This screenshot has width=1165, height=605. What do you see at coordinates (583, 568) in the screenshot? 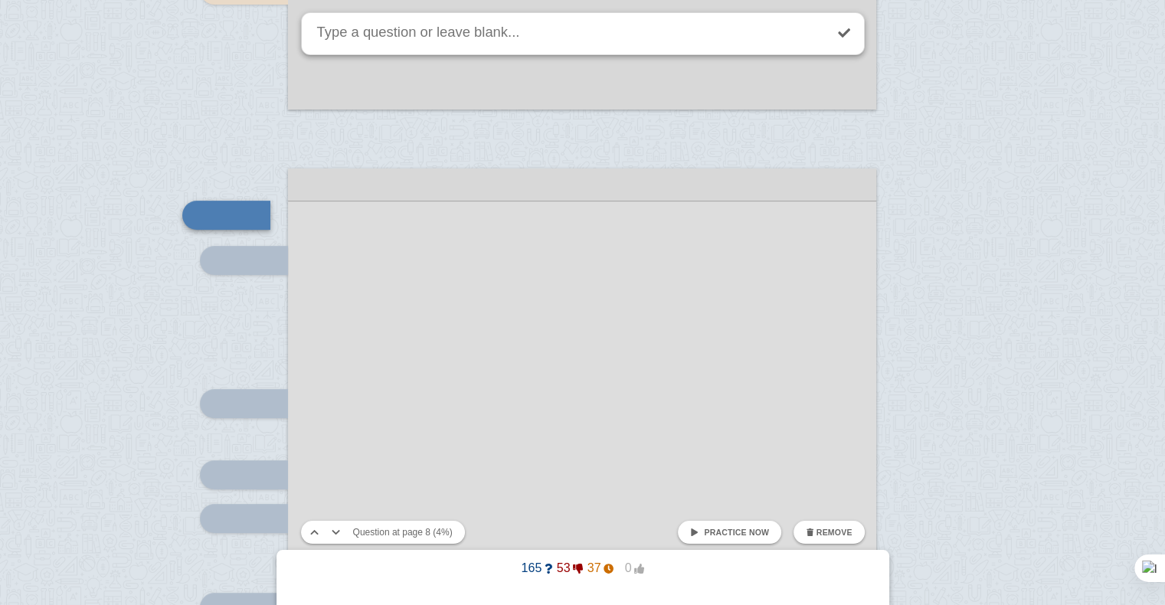
I see `button: 16553370` at bounding box center [583, 568].